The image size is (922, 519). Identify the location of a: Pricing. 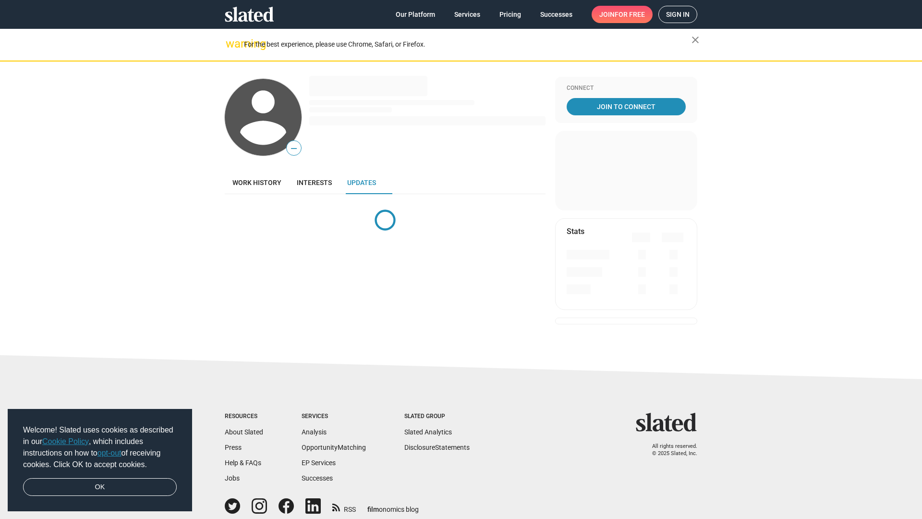
(510, 14).